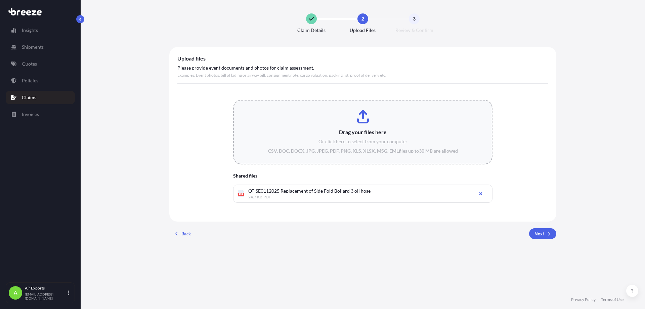 This screenshot has height=309, width=645. Describe the element at coordinates (29, 97) in the screenshot. I see `p: Claims` at that location.